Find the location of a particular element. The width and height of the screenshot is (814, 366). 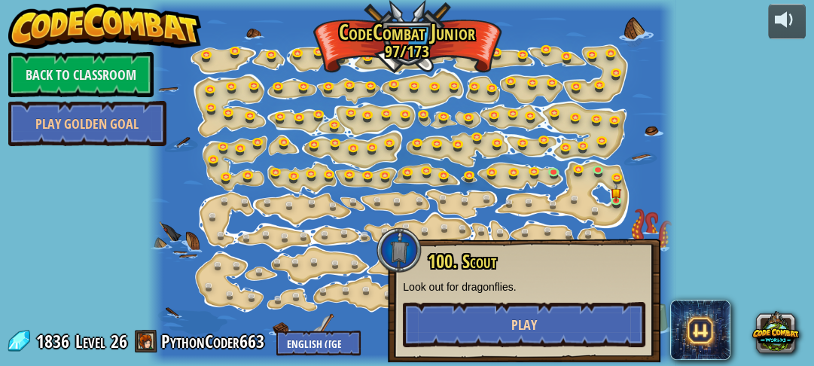

button: Adjust volume is located at coordinates (787, 21).